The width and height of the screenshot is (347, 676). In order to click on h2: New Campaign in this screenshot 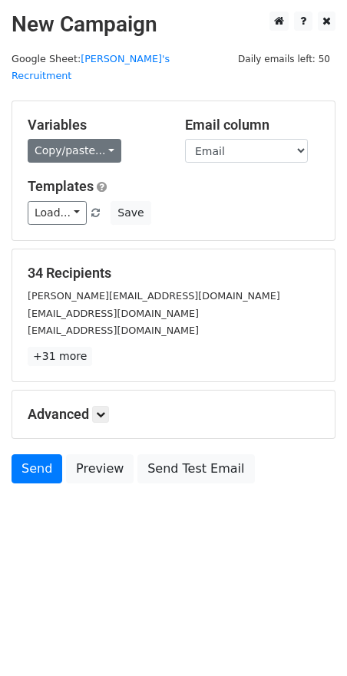, I will do `click(173, 25)`.